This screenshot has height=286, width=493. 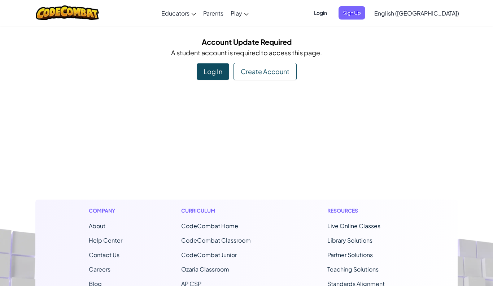 What do you see at coordinates (105, 240) in the screenshot?
I see `a: Help Center` at bounding box center [105, 240].